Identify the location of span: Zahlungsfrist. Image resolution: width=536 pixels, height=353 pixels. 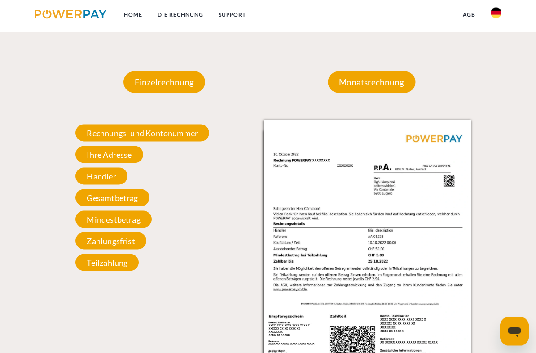
(111, 241).